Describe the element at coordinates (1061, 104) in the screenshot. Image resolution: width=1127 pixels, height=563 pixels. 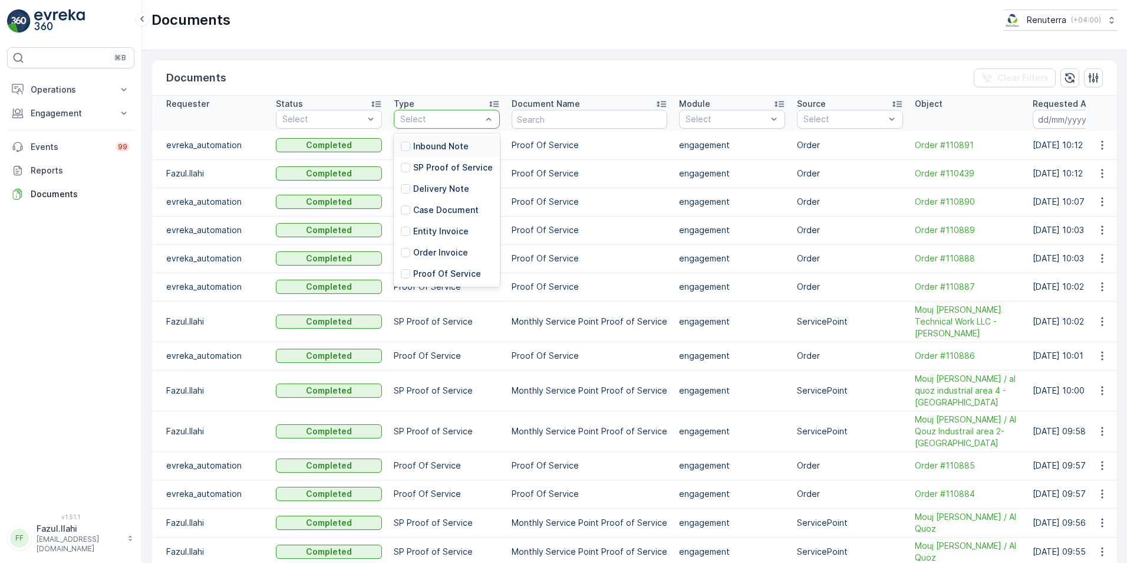
I see `p: Requested At` at that location.